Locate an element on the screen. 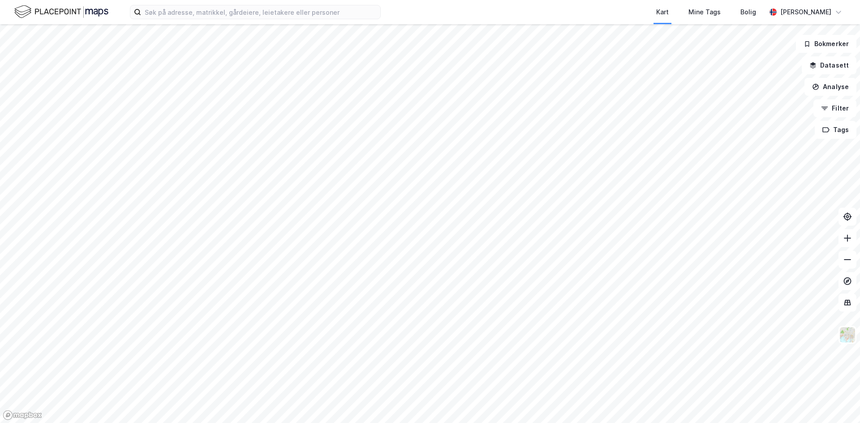 Image resolution: width=860 pixels, height=423 pixels. div: Kart is located at coordinates (663, 12).